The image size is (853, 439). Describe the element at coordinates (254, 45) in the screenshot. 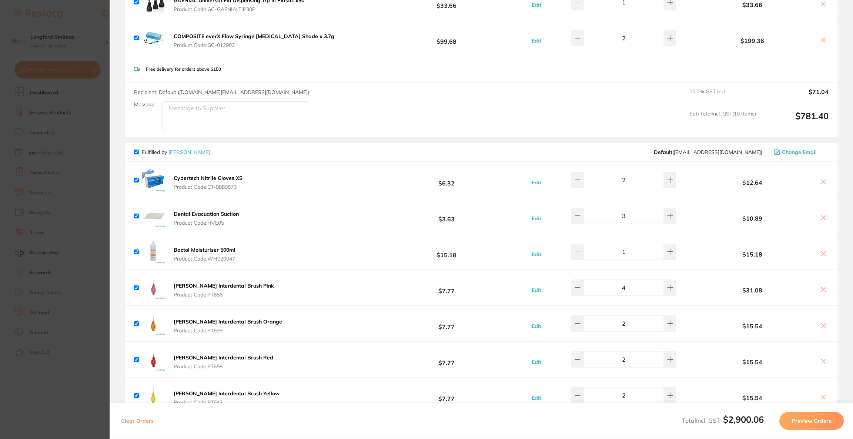

I see `span: Product Code: GC-012903` at that location.